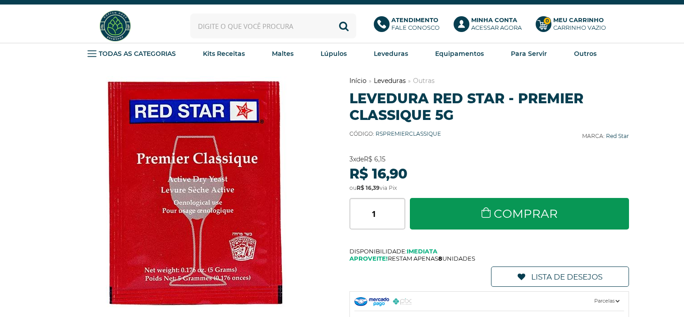 This screenshot has width=684, height=317. Describe the element at coordinates (373, 188) in the screenshot. I see `span: ou via Pix` at that location.